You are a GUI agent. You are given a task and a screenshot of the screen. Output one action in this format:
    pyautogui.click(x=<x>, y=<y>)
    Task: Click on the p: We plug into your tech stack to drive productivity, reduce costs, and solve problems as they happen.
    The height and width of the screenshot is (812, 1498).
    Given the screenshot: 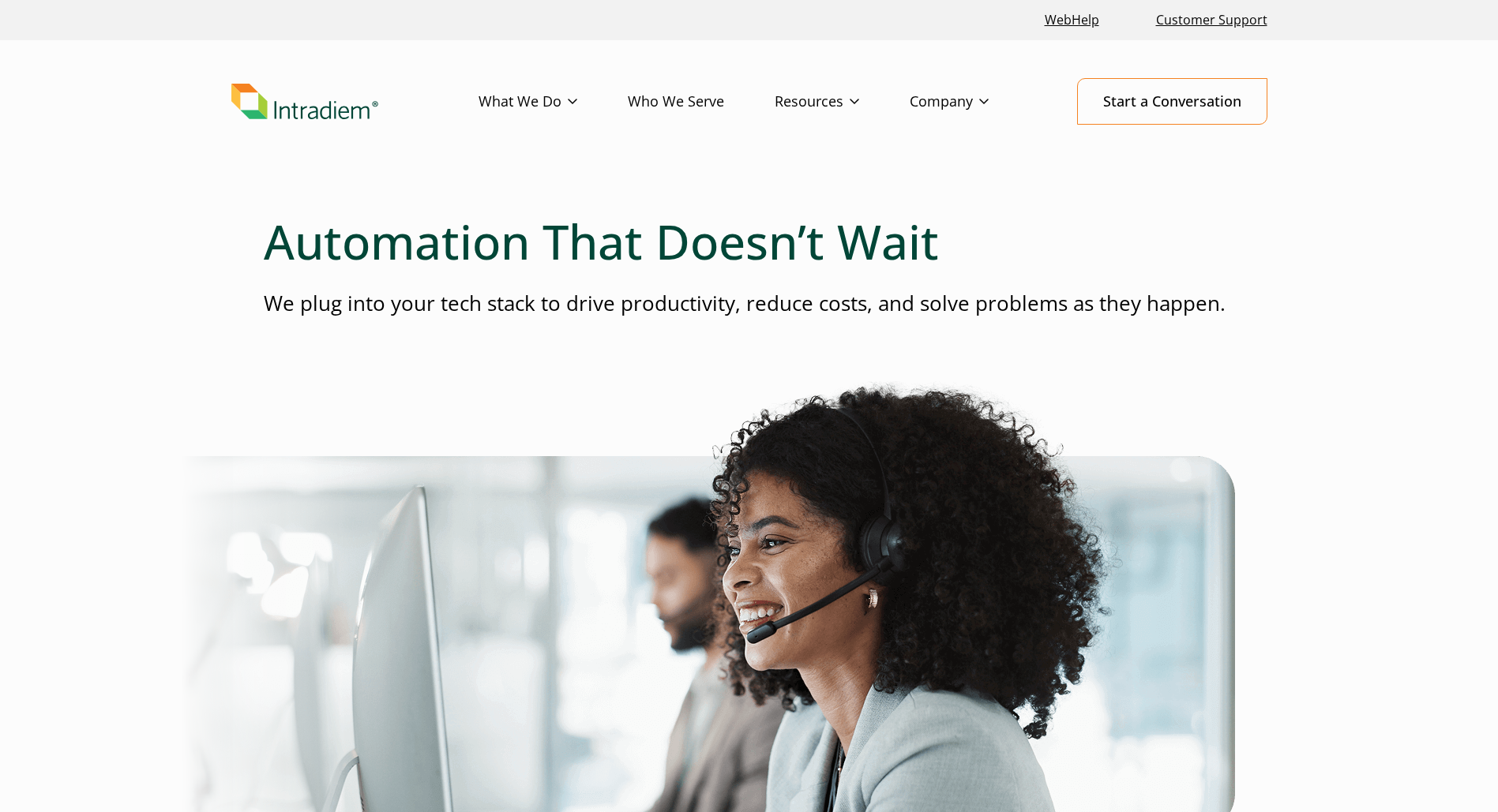 What is the action you would take?
    pyautogui.click(x=749, y=303)
    